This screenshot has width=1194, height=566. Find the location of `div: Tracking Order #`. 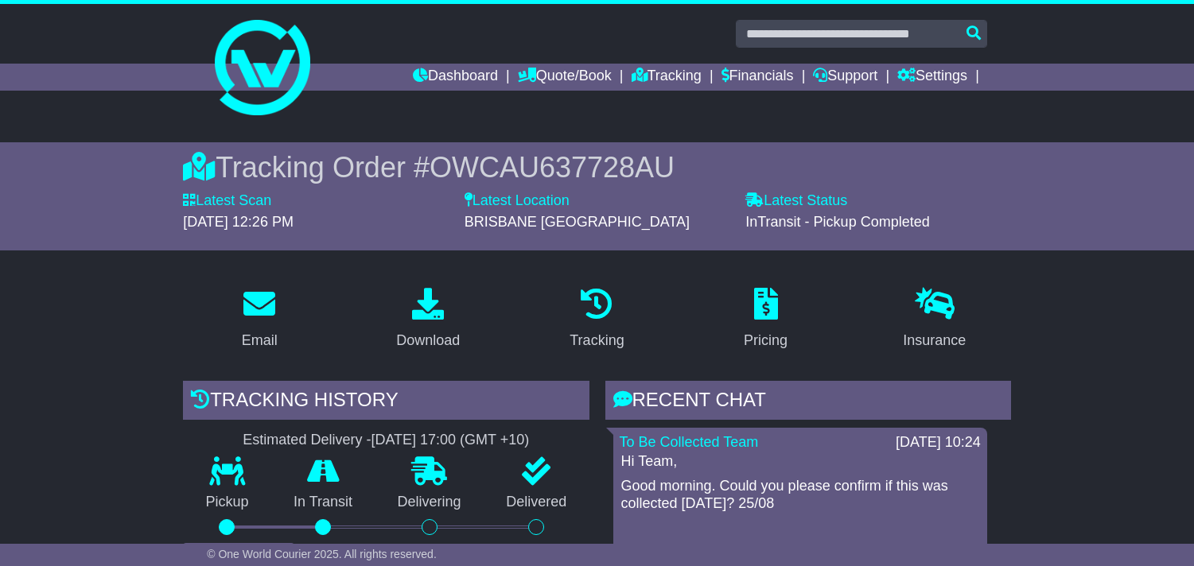

div: Tracking Order # is located at coordinates (597, 167).